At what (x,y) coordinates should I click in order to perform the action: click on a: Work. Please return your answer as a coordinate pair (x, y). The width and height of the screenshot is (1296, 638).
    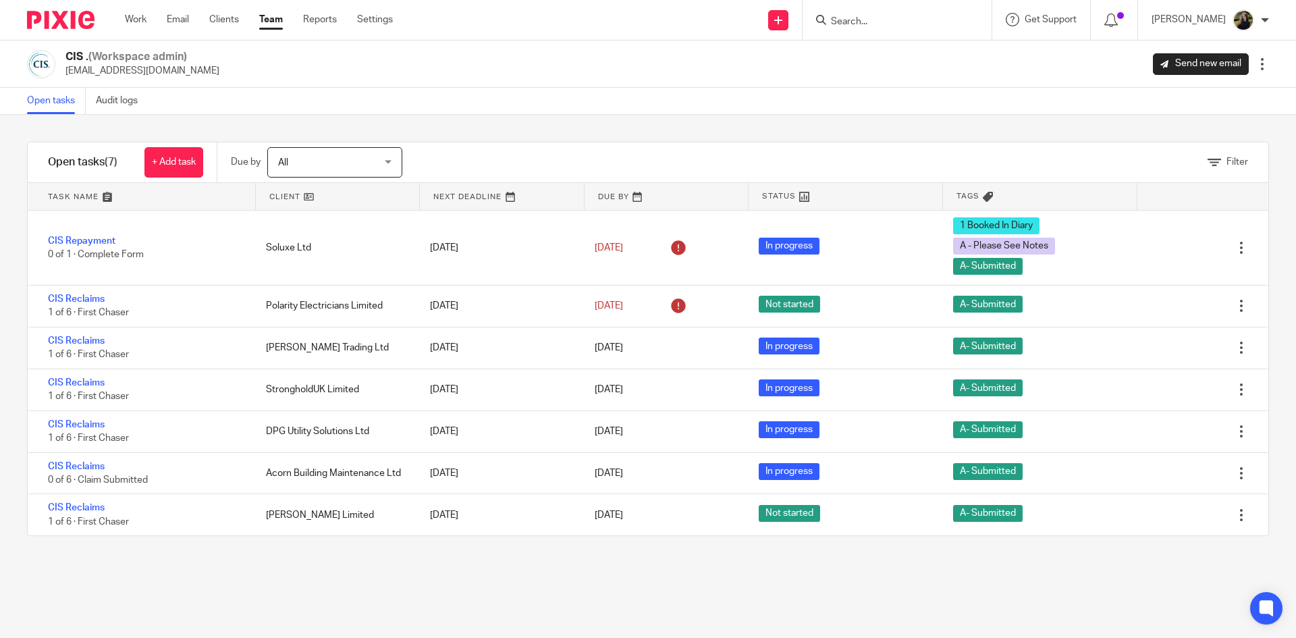
    Looking at the image, I should click on (136, 20).